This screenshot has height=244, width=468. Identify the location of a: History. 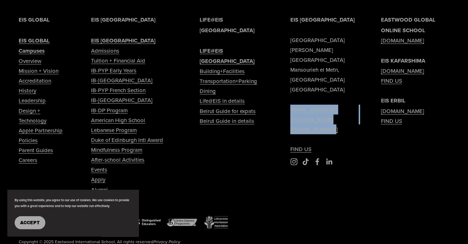
(27, 90).